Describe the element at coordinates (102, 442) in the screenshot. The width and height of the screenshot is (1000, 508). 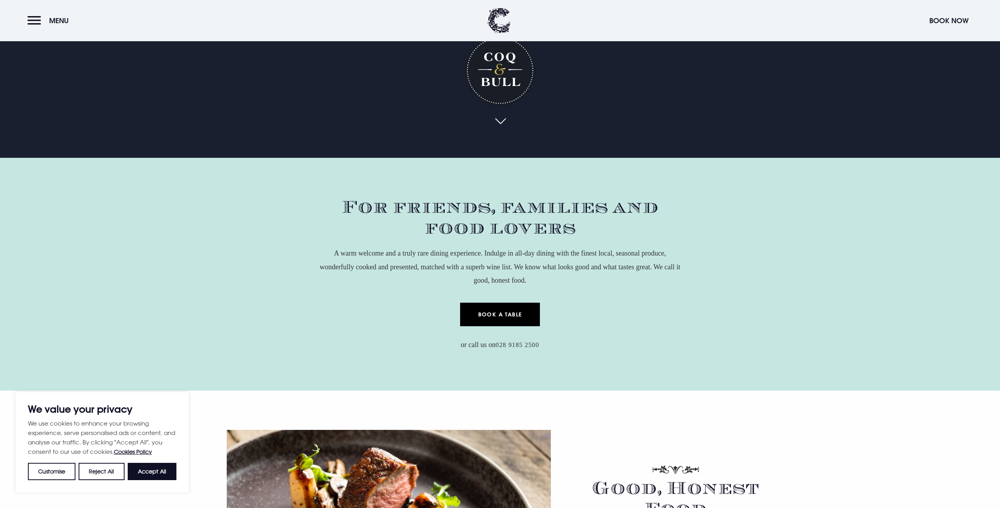
I see `div: We value your privacy` at that location.